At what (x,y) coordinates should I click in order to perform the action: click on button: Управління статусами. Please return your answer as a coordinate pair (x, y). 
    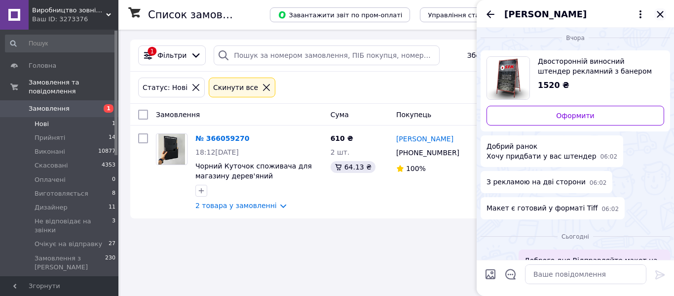
    Looking at the image, I should click on (465, 15).